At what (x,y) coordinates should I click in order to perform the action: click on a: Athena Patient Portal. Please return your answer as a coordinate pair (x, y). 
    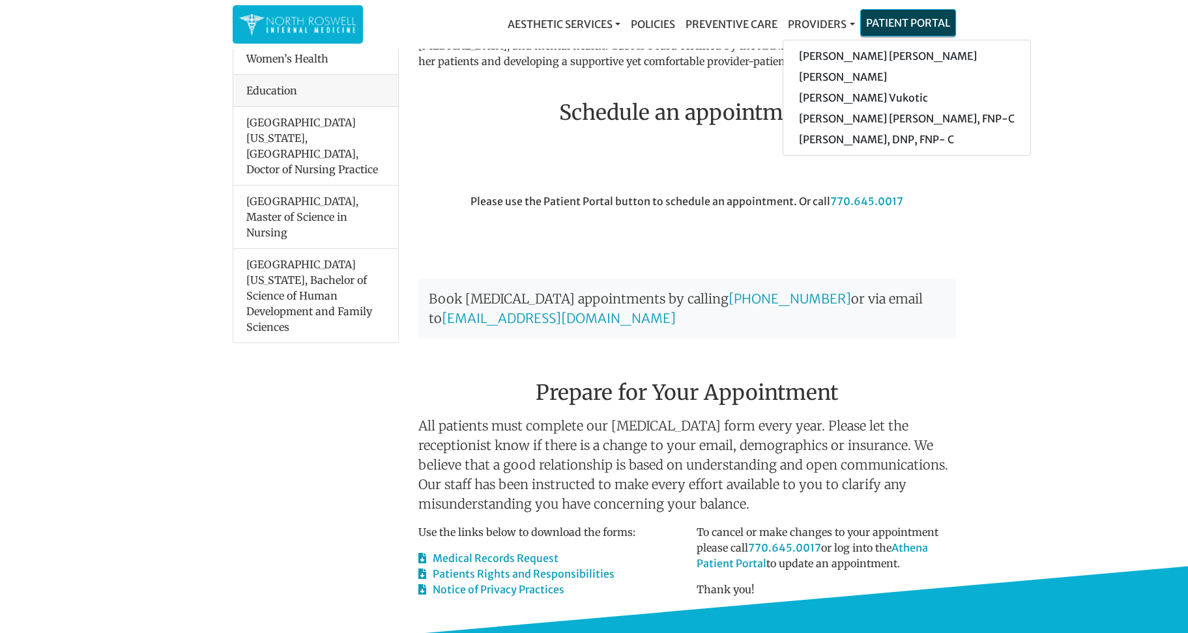
    Looking at the image, I should click on (812, 556).